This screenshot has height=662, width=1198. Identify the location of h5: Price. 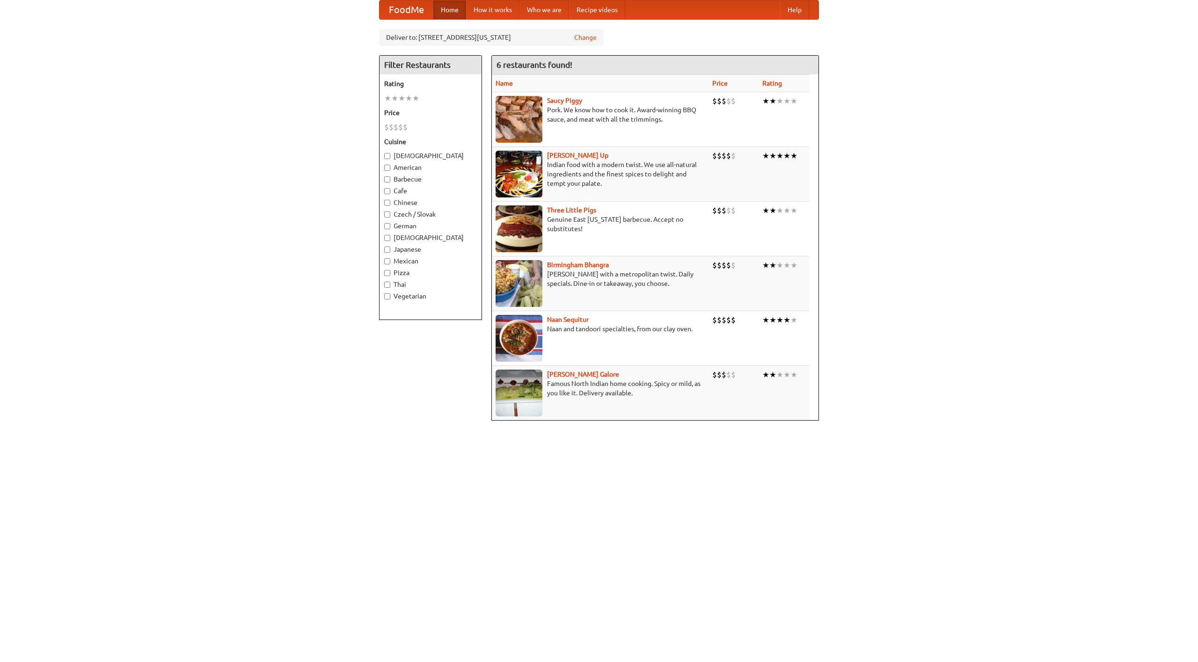
(430, 113).